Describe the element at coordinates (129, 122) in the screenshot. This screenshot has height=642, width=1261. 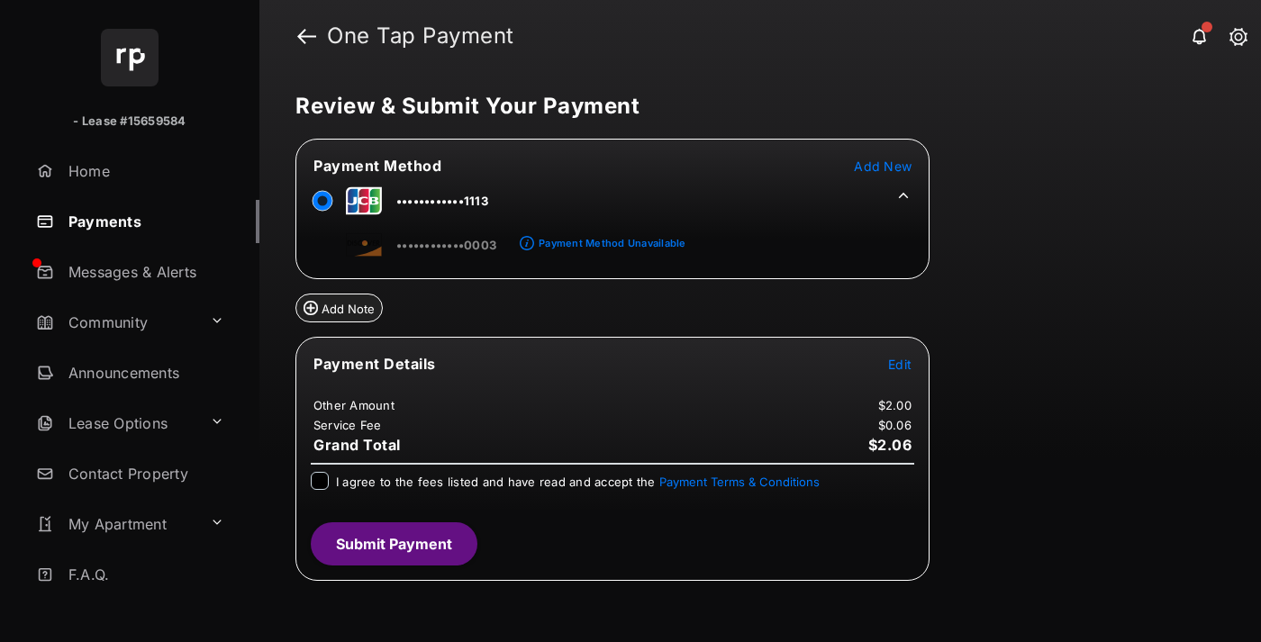
I see `p: - Lease #15659584` at that location.